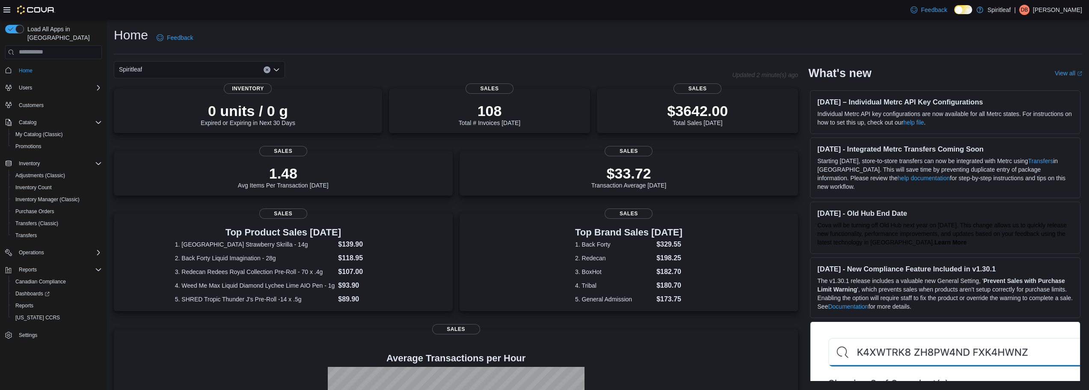  I want to click on a: Inventory Manager (Classic), so click(48, 199).